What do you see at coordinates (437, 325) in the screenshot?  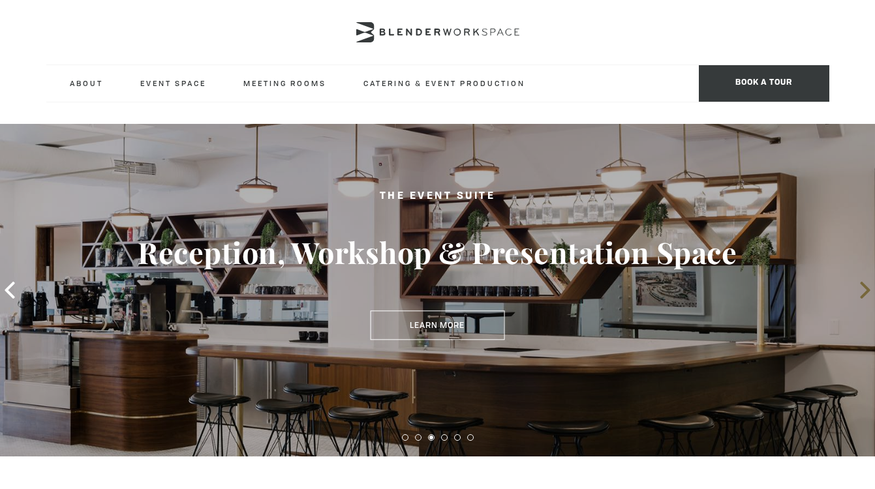 I see `a: Learn More` at bounding box center [437, 325].